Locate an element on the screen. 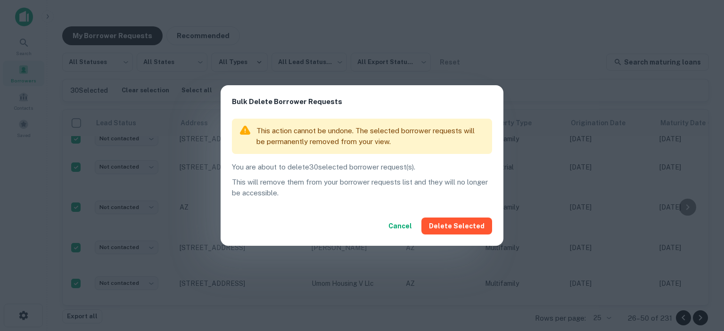  button: Cancel is located at coordinates (400, 226).